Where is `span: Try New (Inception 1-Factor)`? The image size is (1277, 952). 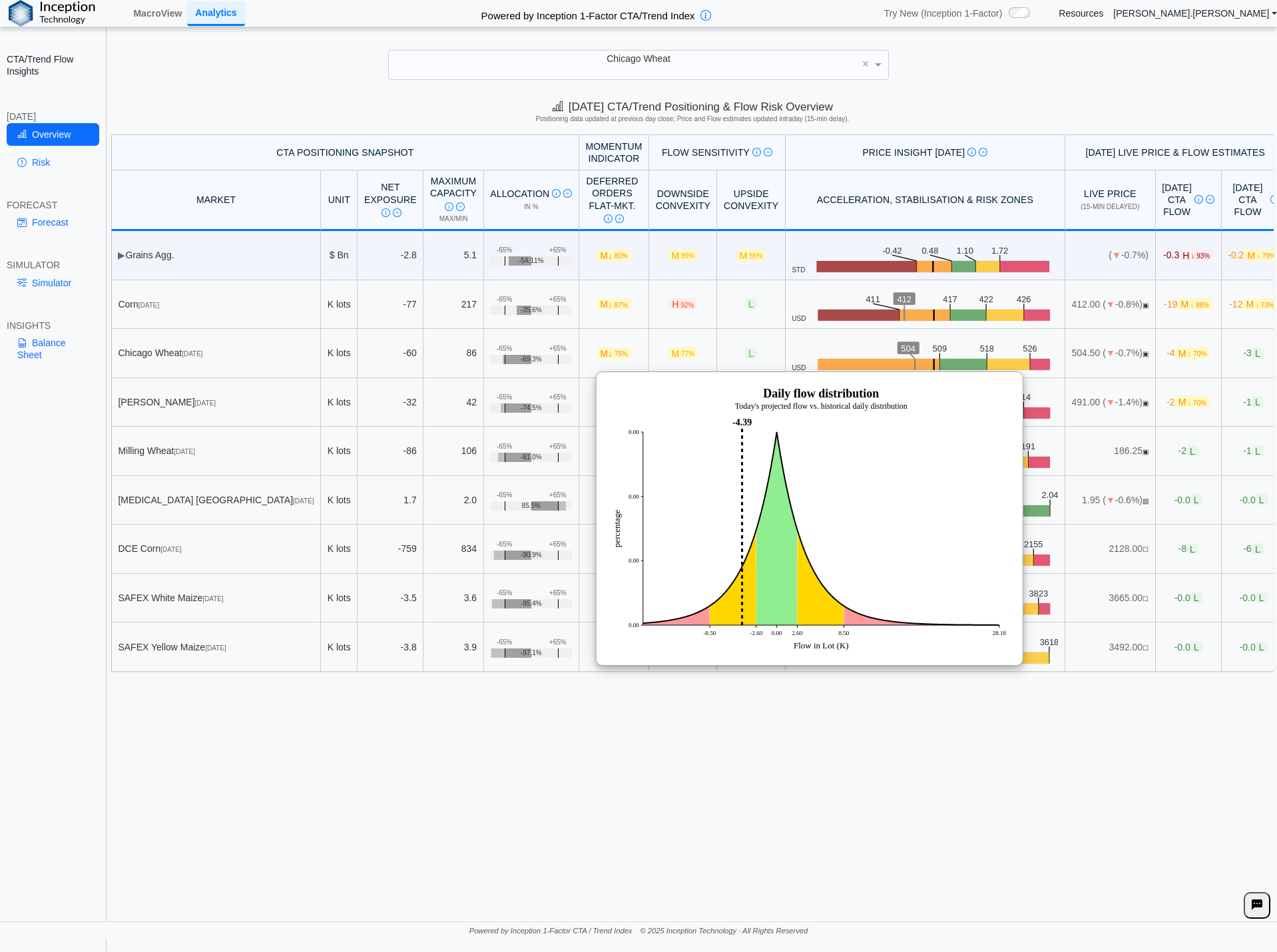
span: Try New (Inception 1-Factor) is located at coordinates (944, 13).